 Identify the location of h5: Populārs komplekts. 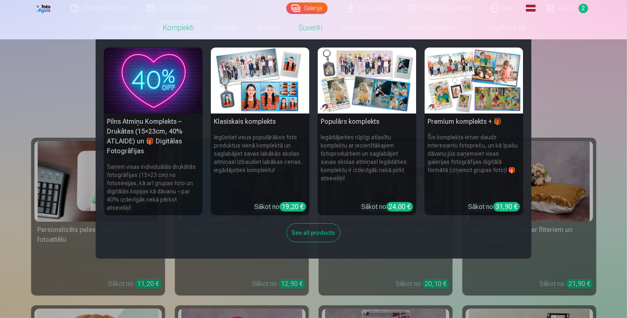
(367, 122).